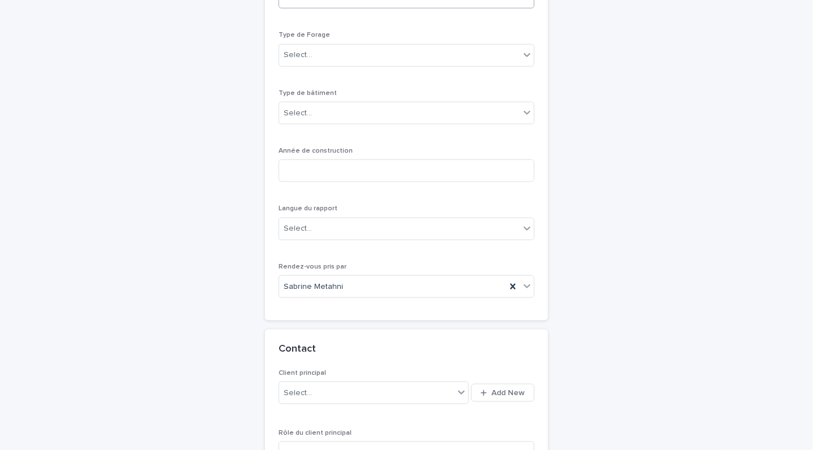 This screenshot has height=450, width=813. I want to click on span: Type de Forage, so click(304, 35).